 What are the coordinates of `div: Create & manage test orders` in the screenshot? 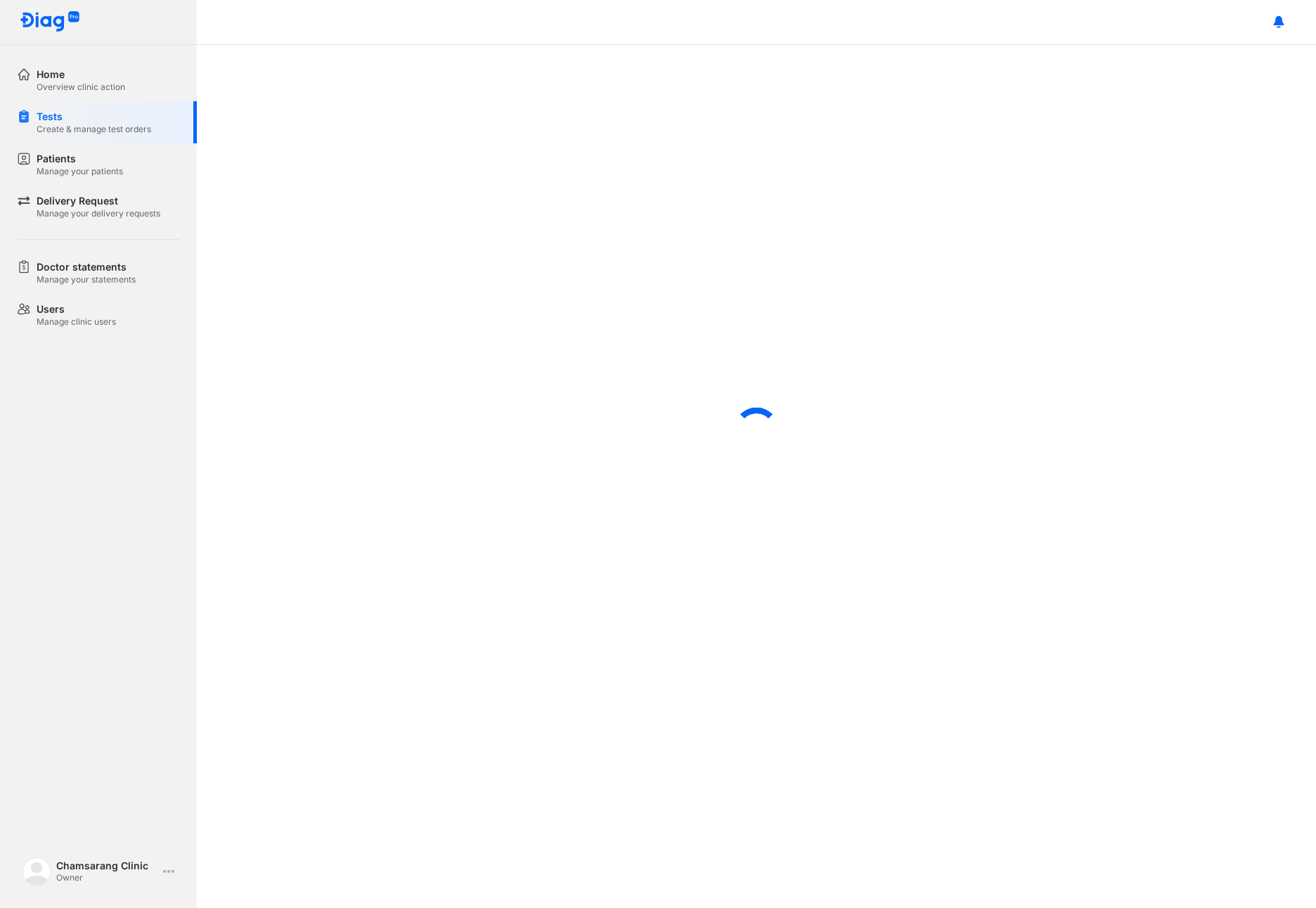 It's located at (94, 129).